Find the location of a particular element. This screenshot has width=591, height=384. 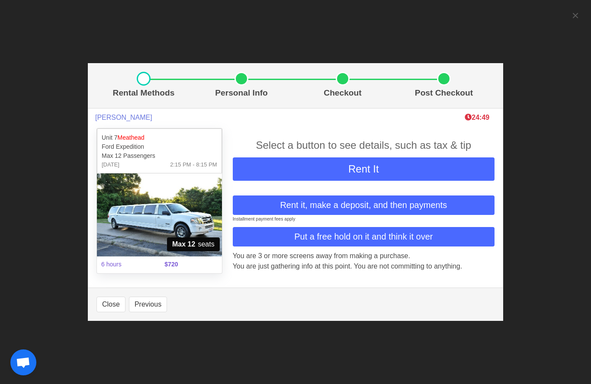

img: 07%2001.jpg is located at coordinates (159, 215).